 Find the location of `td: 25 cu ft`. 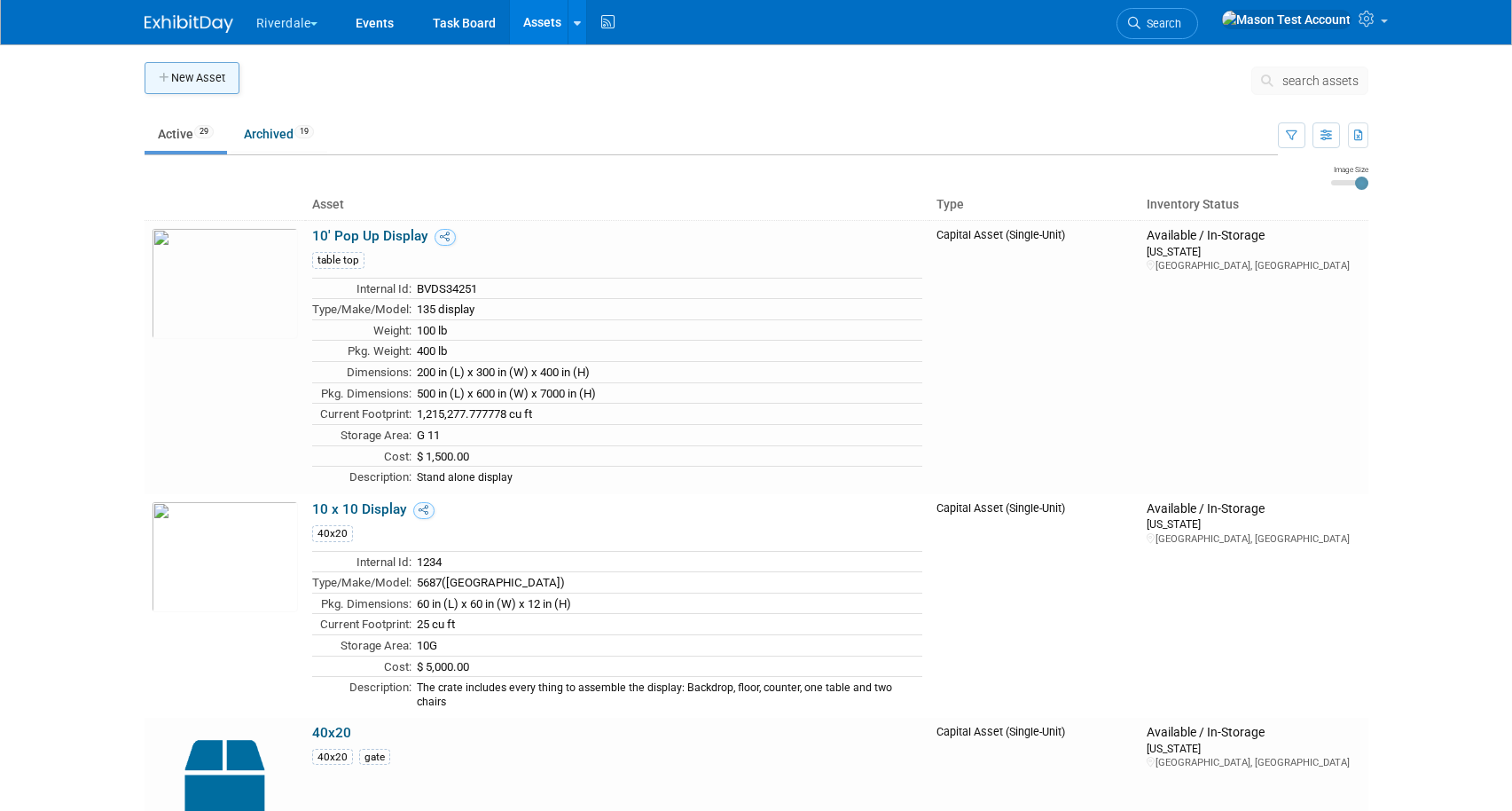

td: 25 cu ft is located at coordinates (666, 625).